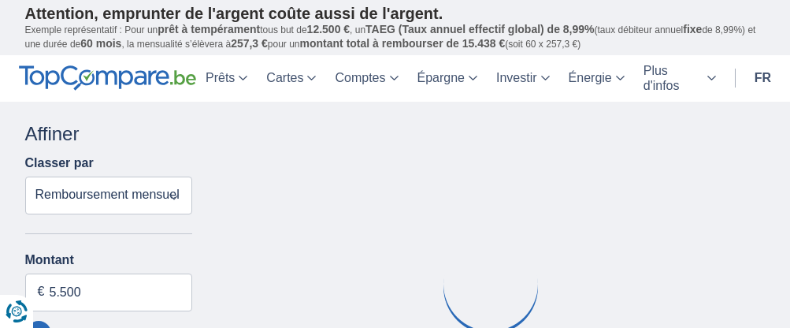 The height and width of the screenshot is (328, 790). Describe the element at coordinates (523, 78) in the screenshot. I see `a: Investir` at that location.